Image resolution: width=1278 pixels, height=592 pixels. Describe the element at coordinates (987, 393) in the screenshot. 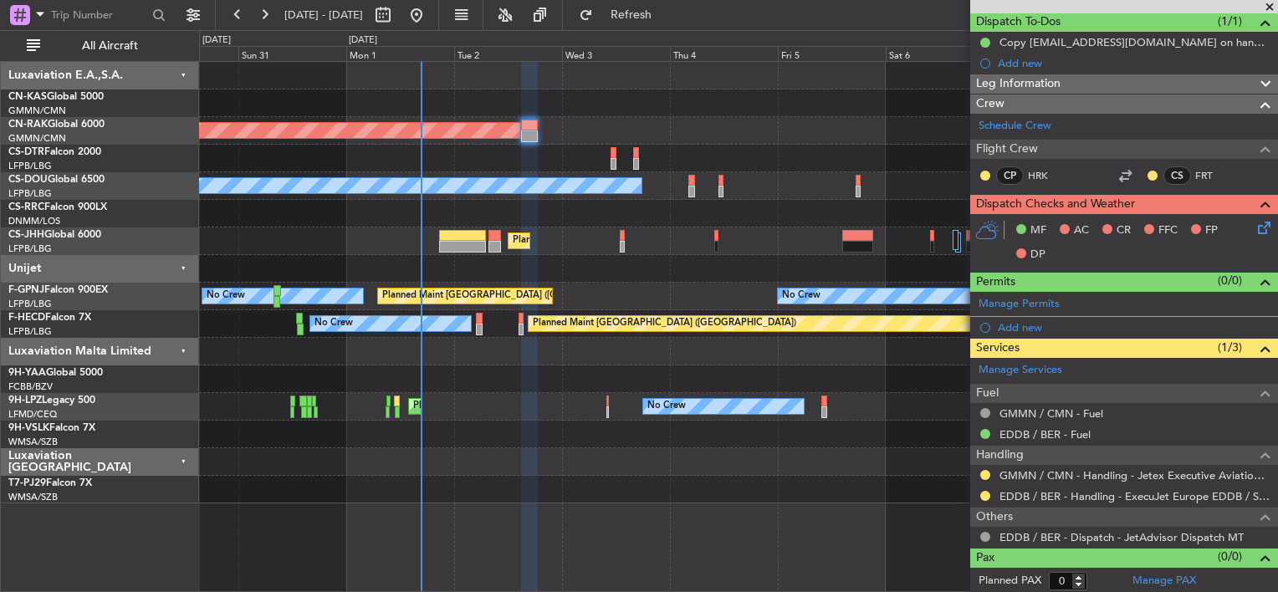

I see `span: Fuel` at that location.